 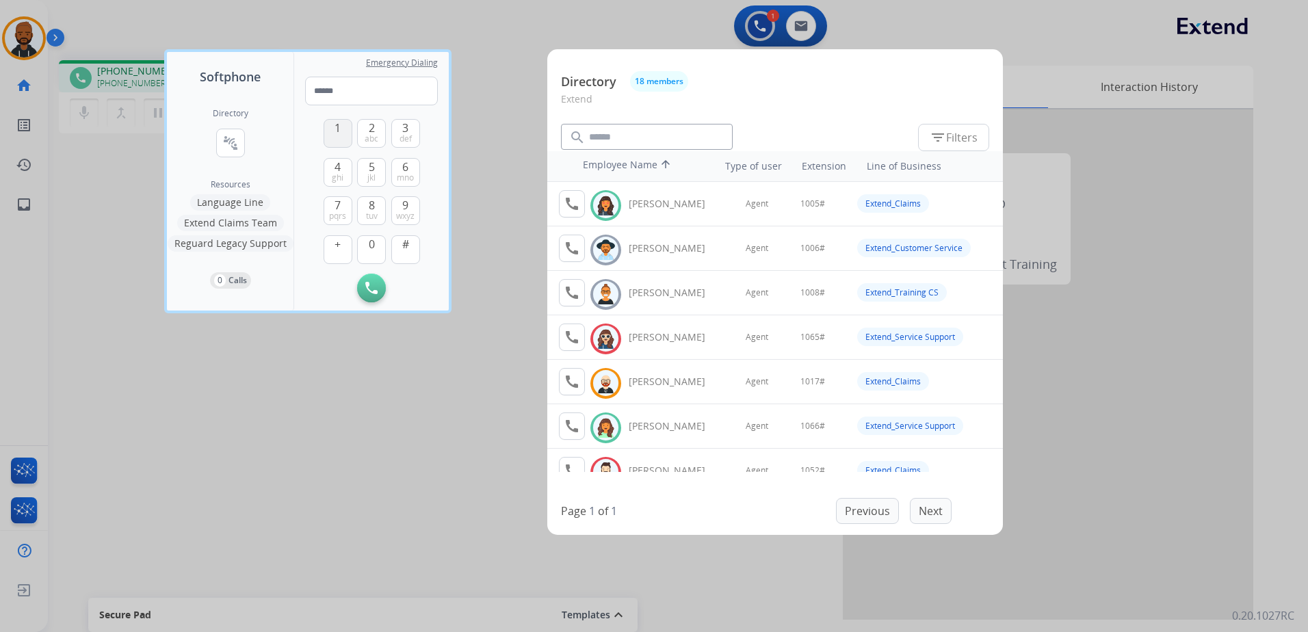 I want to click on span: 1052#, so click(x=813, y=471).